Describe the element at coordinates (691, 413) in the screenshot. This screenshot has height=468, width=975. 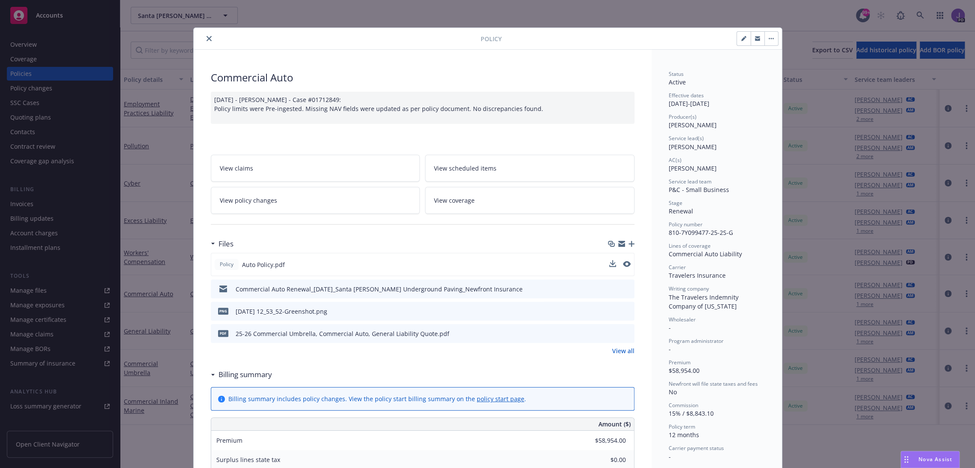
I see `span: 15% / $8,843.10` at that location.